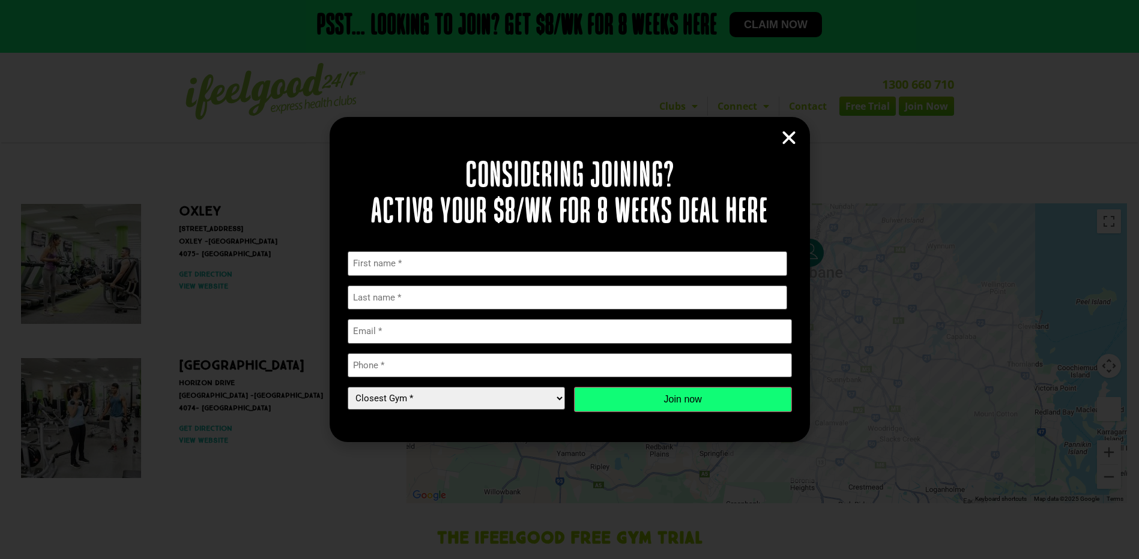 The width and height of the screenshot is (1139, 559). Describe the element at coordinates (567, 298) in the screenshot. I see `input: Last name *` at that location.